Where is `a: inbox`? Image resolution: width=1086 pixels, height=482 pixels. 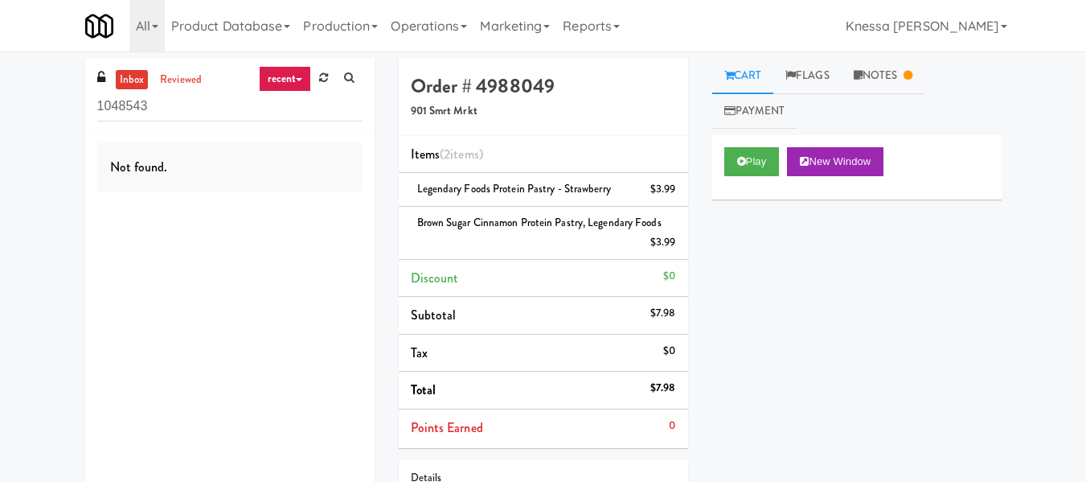 a: inbox is located at coordinates (132, 80).